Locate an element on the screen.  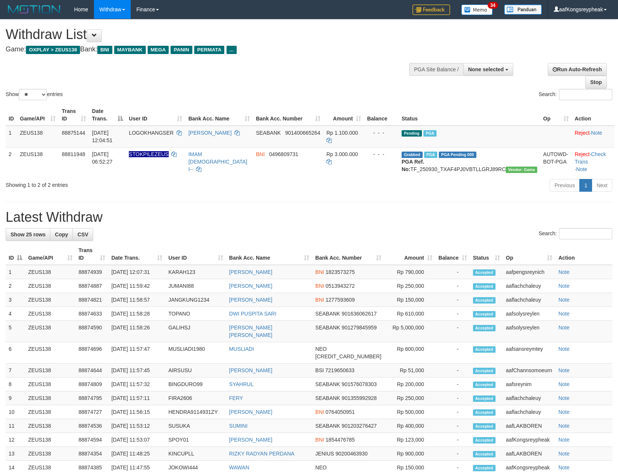
th: Status: activate to sort column ascending is located at coordinates (486, 254).